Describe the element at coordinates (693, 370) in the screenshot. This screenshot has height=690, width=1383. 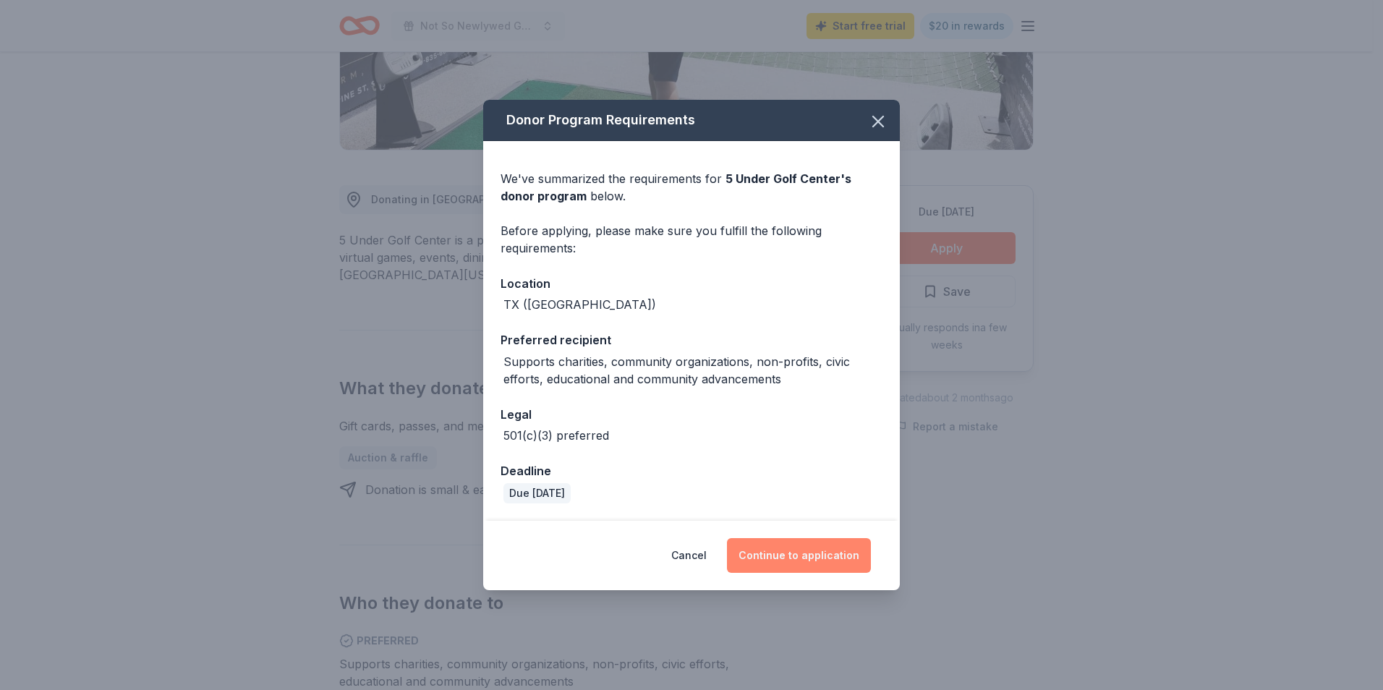
I see `div: Supports charities, community organizations, non-profits, civic efforts, educational and communit...` at that location.